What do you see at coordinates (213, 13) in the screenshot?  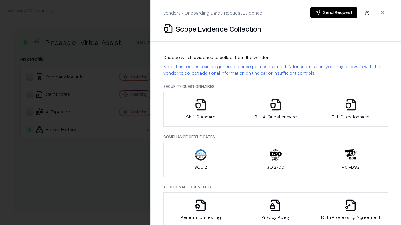 I see `p: Vendors / Onboarding Card / Request Evidence` at bounding box center [213, 13].